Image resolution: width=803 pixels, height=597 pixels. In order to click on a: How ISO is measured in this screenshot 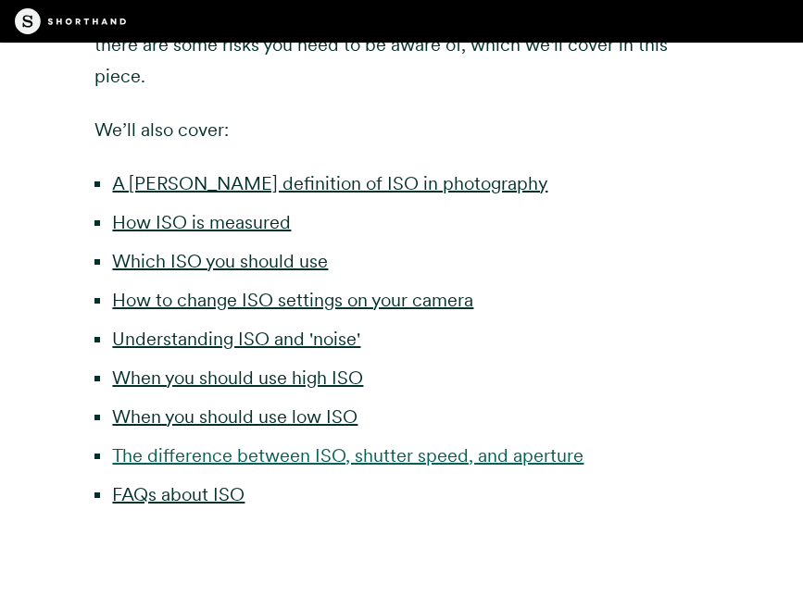, I will do `click(201, 222)`.